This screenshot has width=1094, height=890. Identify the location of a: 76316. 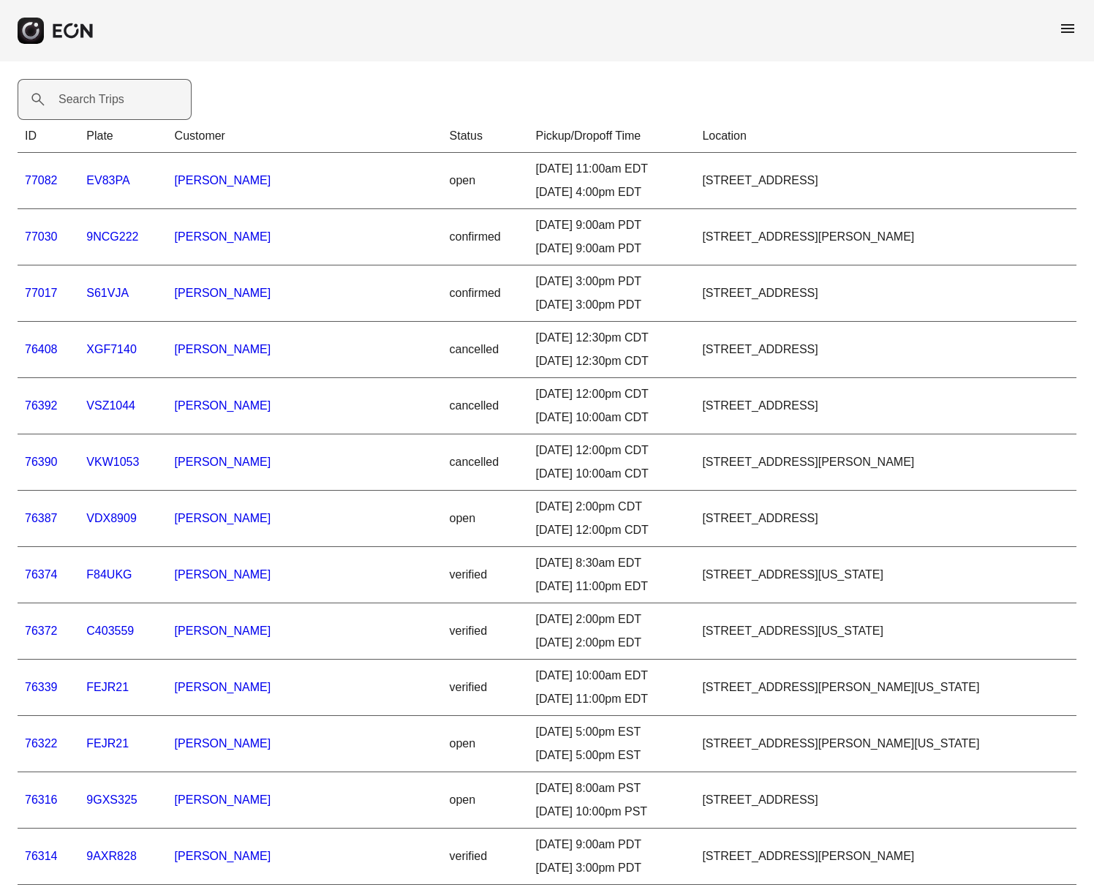
(41, 799).